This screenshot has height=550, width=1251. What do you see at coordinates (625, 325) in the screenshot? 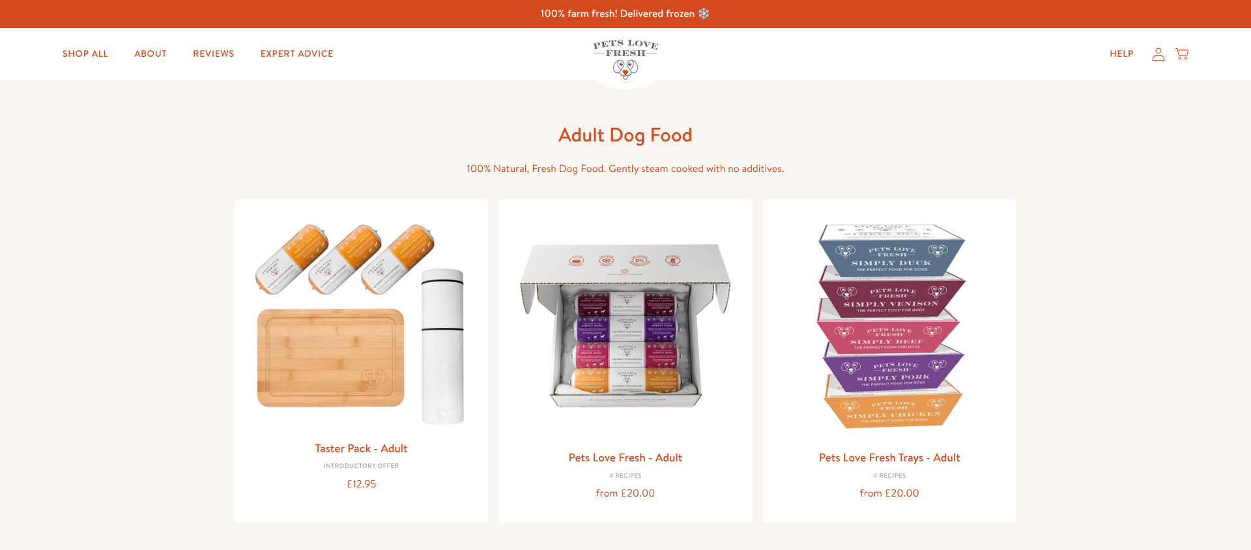
I see `img: Pets Love Fresh - Adult` at bounding box center [625, 325].